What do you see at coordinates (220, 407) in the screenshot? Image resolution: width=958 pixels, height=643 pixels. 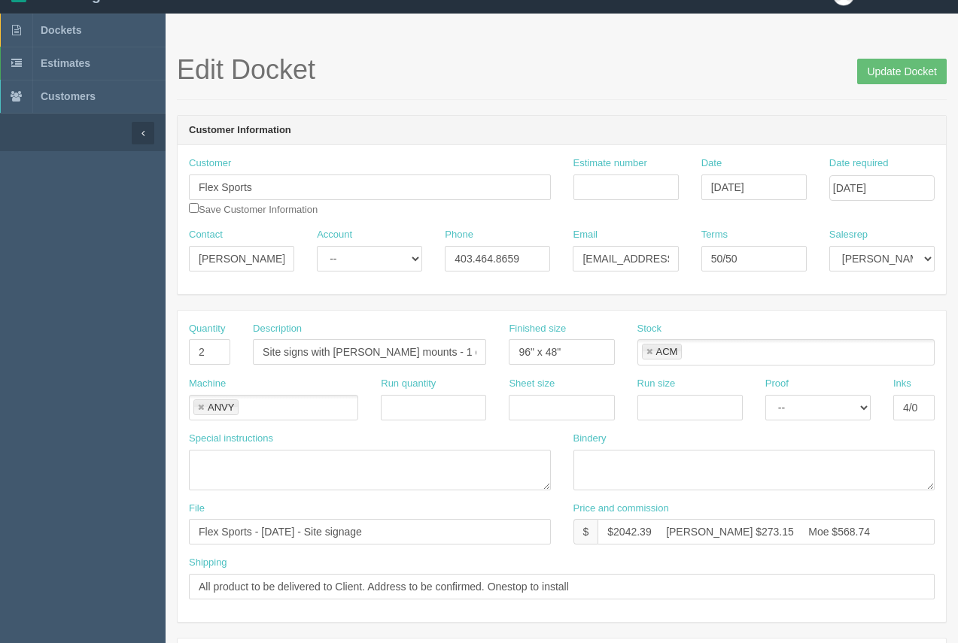 I see `div: ANVY` at bounding box center [220, 407].